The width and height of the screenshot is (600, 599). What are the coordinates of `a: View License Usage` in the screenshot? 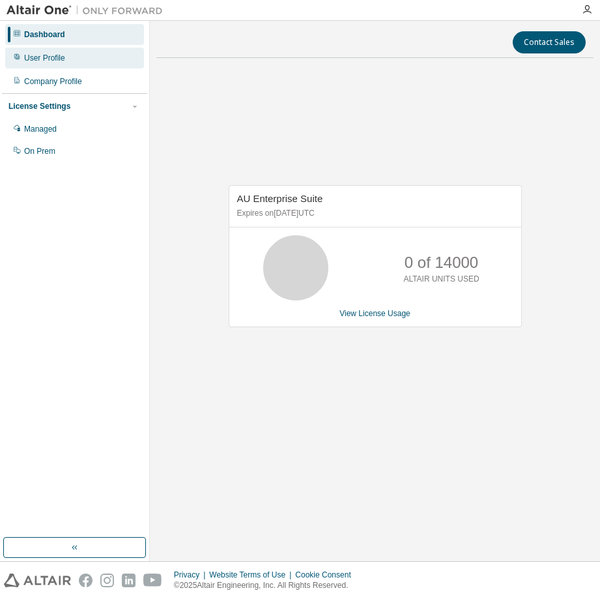 It's located at (375, 313).